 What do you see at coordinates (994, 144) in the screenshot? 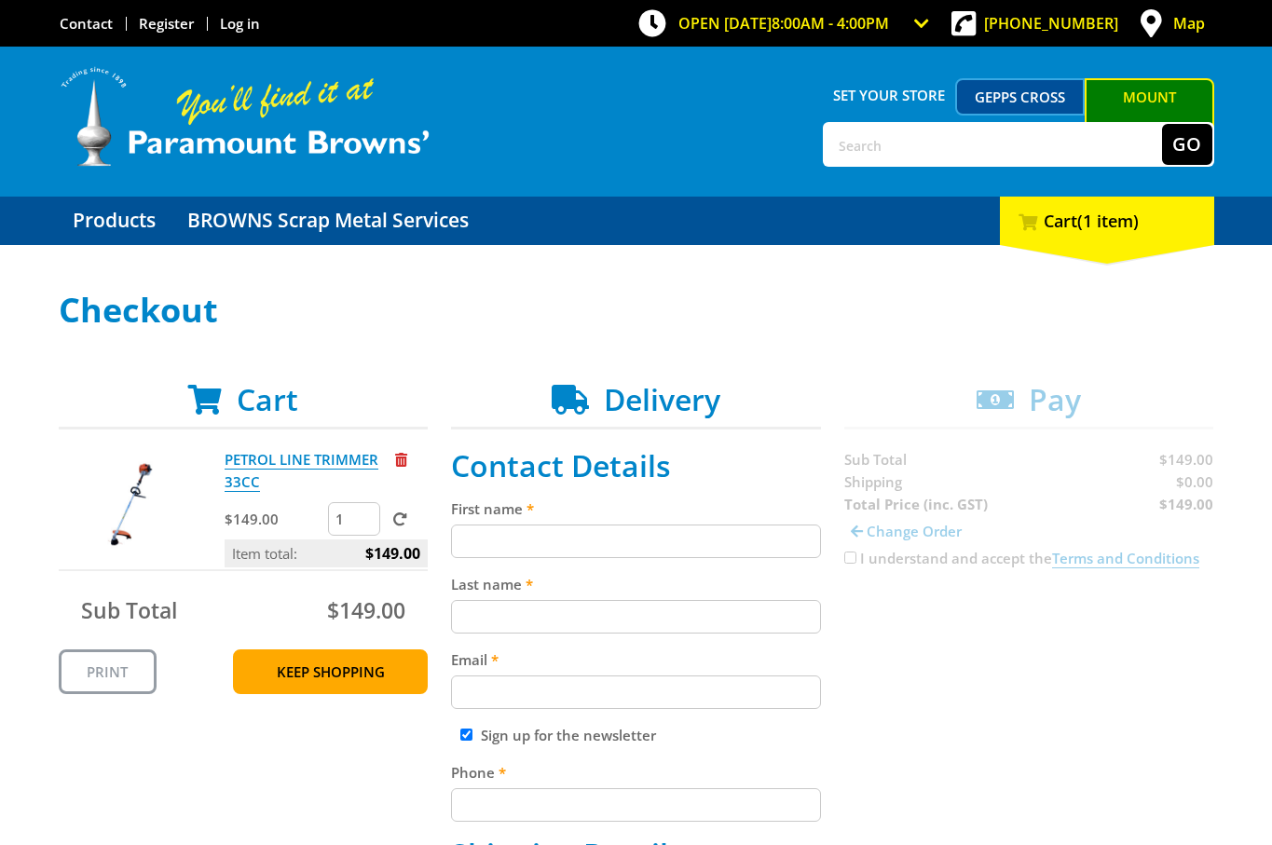
I see `input: Search` at bounding box center [994, 144].